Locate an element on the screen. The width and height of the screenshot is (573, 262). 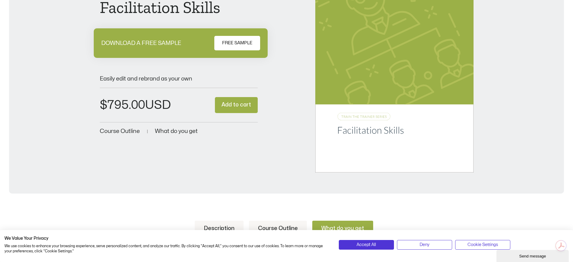
button: Accept all cookies is located at coordinates (366, 245).